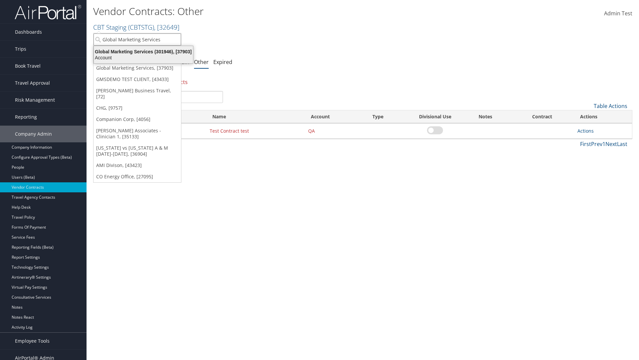  I want to click on a: CO Energy Office, [27095], so click(137, 176).